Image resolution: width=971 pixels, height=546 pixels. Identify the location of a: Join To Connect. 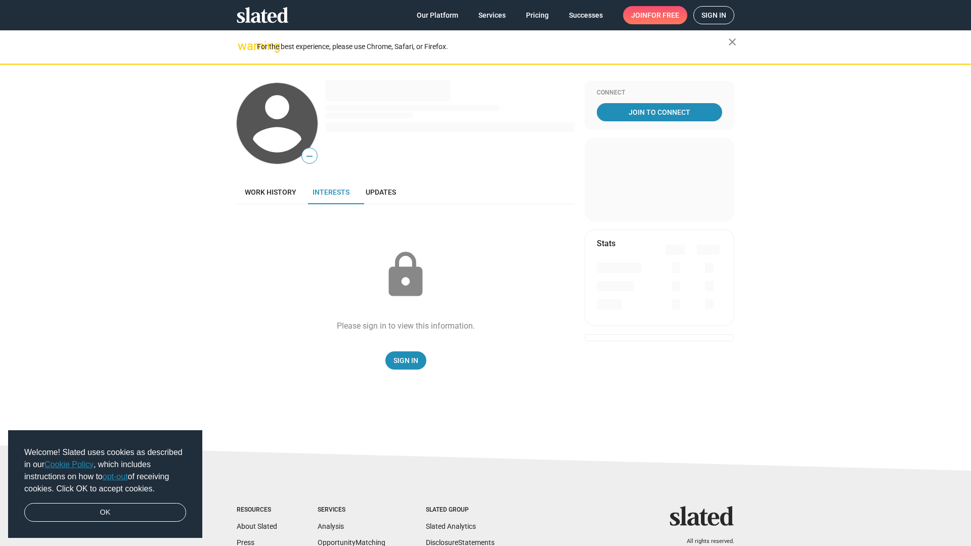
(659, 112).